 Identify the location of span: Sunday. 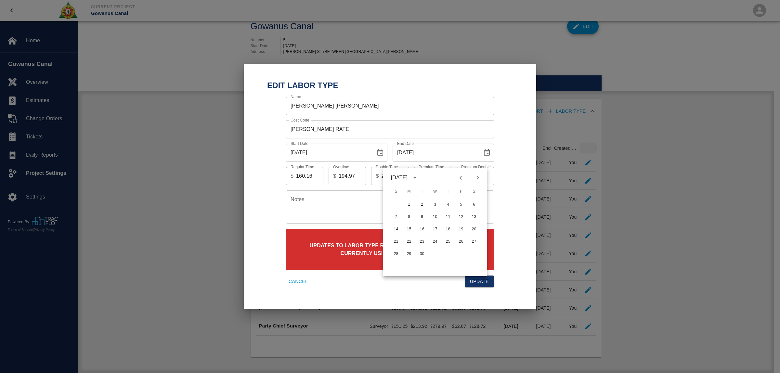
(396, 192).